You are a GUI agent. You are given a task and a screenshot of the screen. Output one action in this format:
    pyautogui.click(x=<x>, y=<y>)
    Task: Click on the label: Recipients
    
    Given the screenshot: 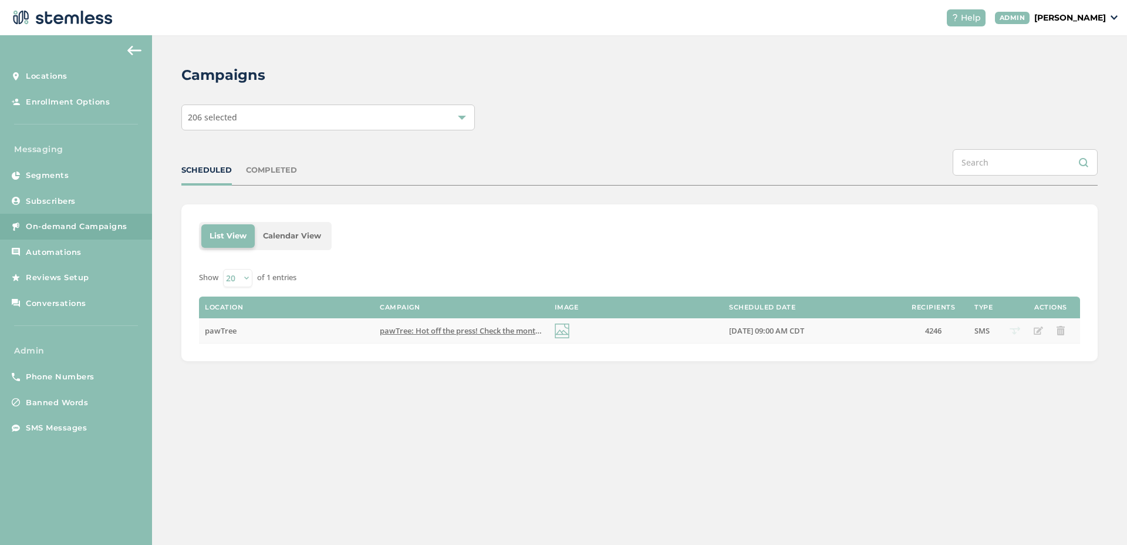 What is the action you would take?
    pyautogui.click(x=933, y=307)
    